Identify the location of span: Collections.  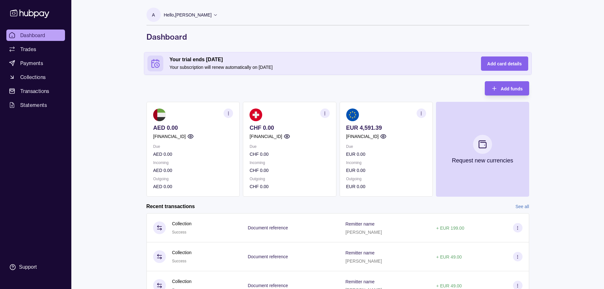
(33, 77).